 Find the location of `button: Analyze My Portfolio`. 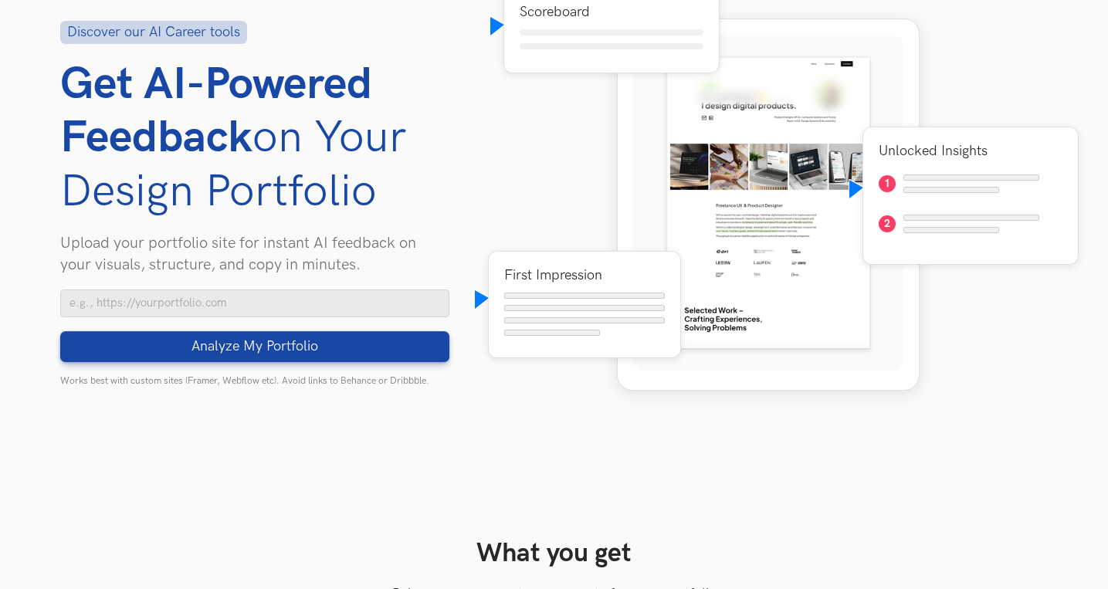

button: Analyze My Portfolio is located at coordinates (255, 347).